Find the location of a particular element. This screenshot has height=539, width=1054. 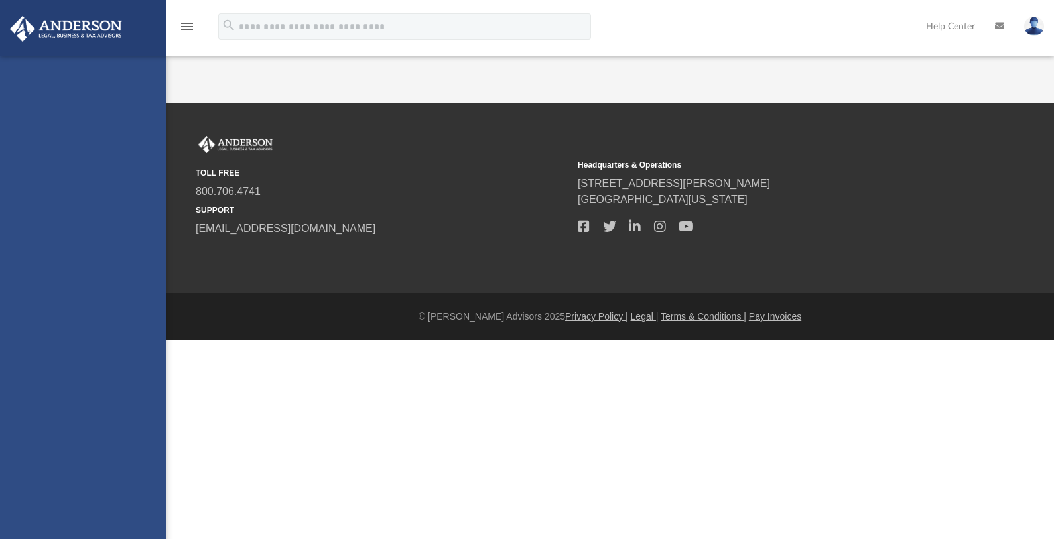

small: SUPPORT is located at coordinates (382, 210).